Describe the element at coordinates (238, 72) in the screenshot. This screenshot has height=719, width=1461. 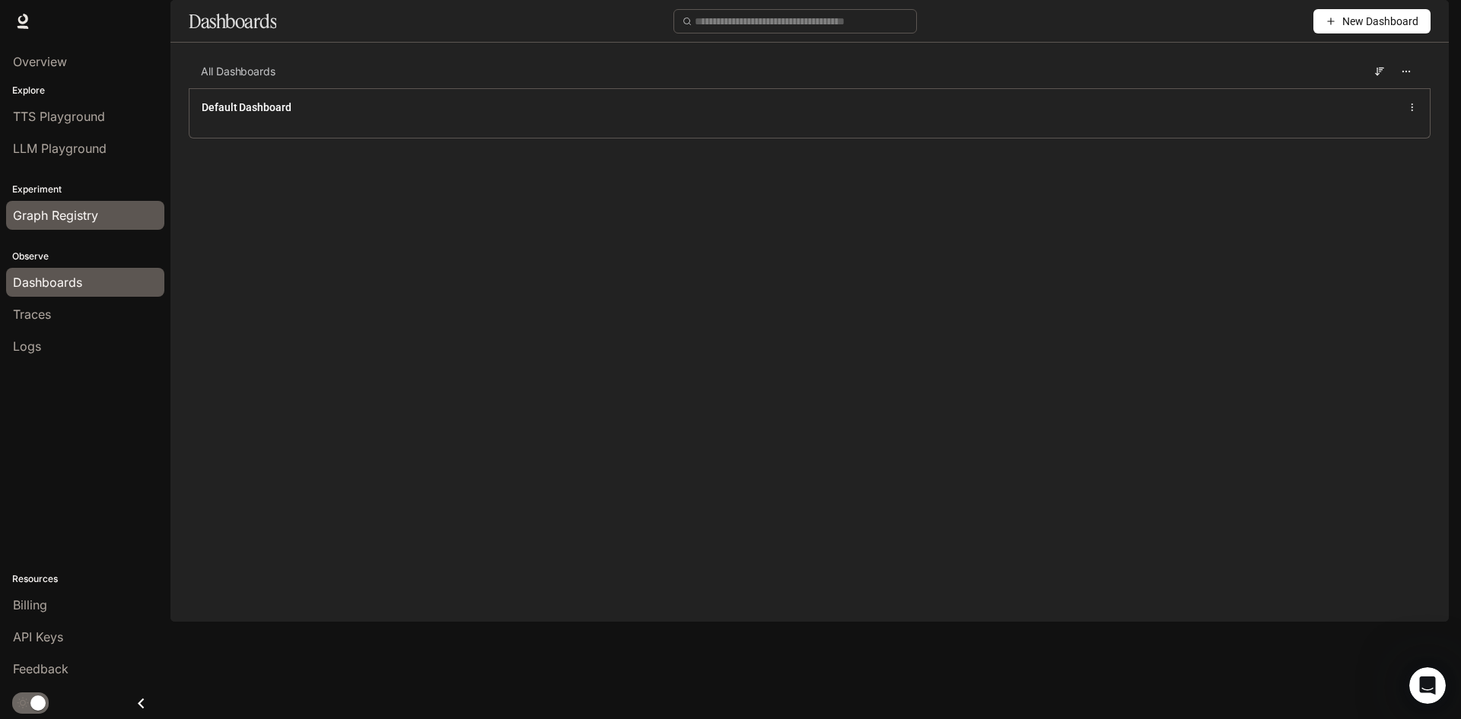
I see `span: All Dashboards` at that location.